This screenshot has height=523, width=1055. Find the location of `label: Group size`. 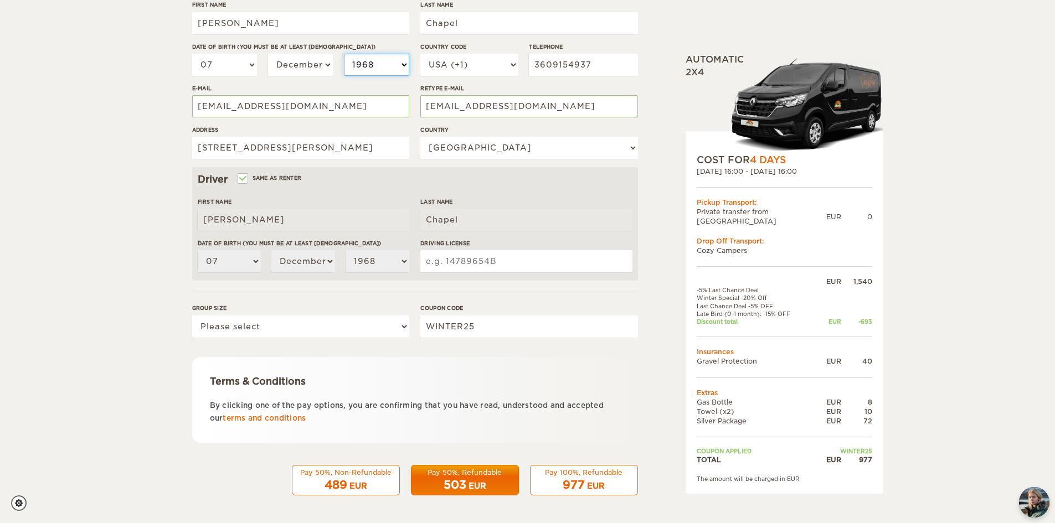

label: Group size is located at coordinates (301, 308).